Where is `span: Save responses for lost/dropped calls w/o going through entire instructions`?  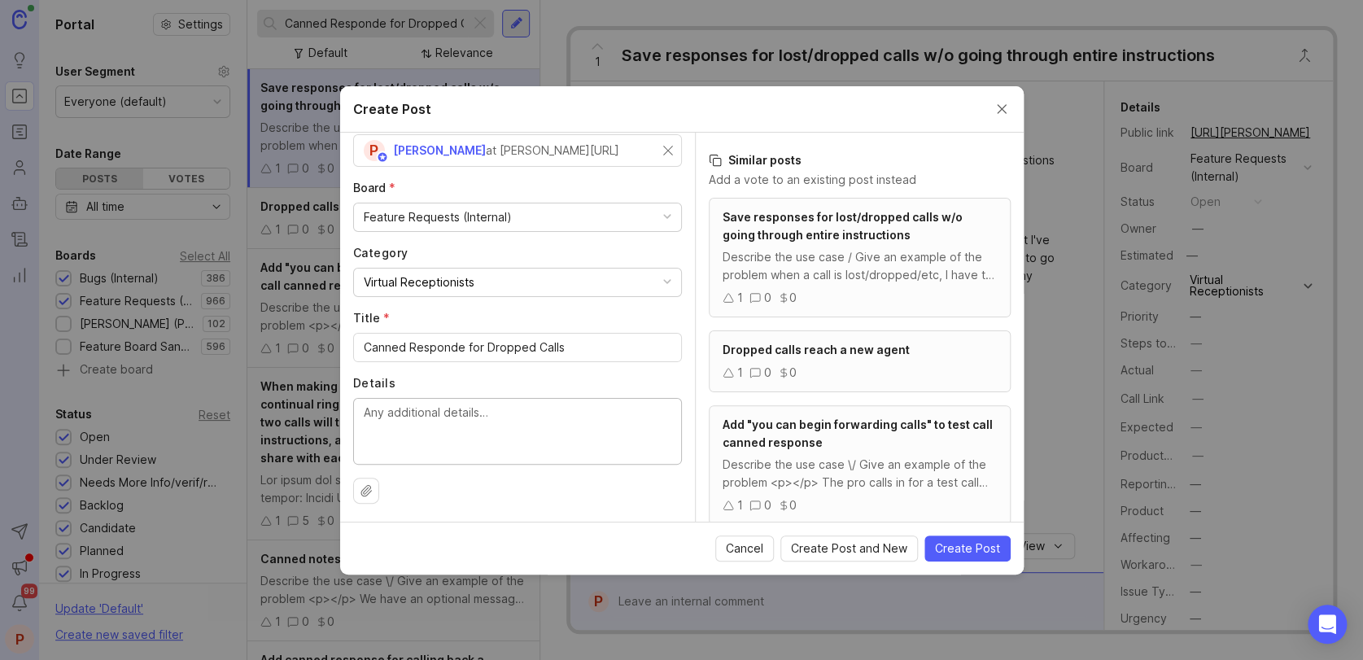
span: Save responses for lost/dropped calls w/o going through entire instructions is located at coordinates (842, 225).